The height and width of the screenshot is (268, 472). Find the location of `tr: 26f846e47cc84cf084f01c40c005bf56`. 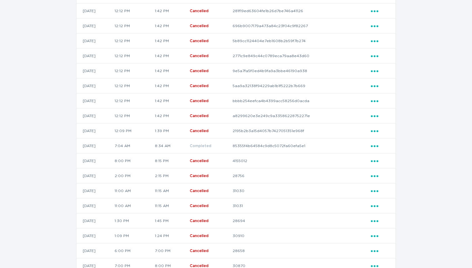

tr: 26f846e47cc84cf084f01c40c005bf56 is located at coordinates (236, 236).